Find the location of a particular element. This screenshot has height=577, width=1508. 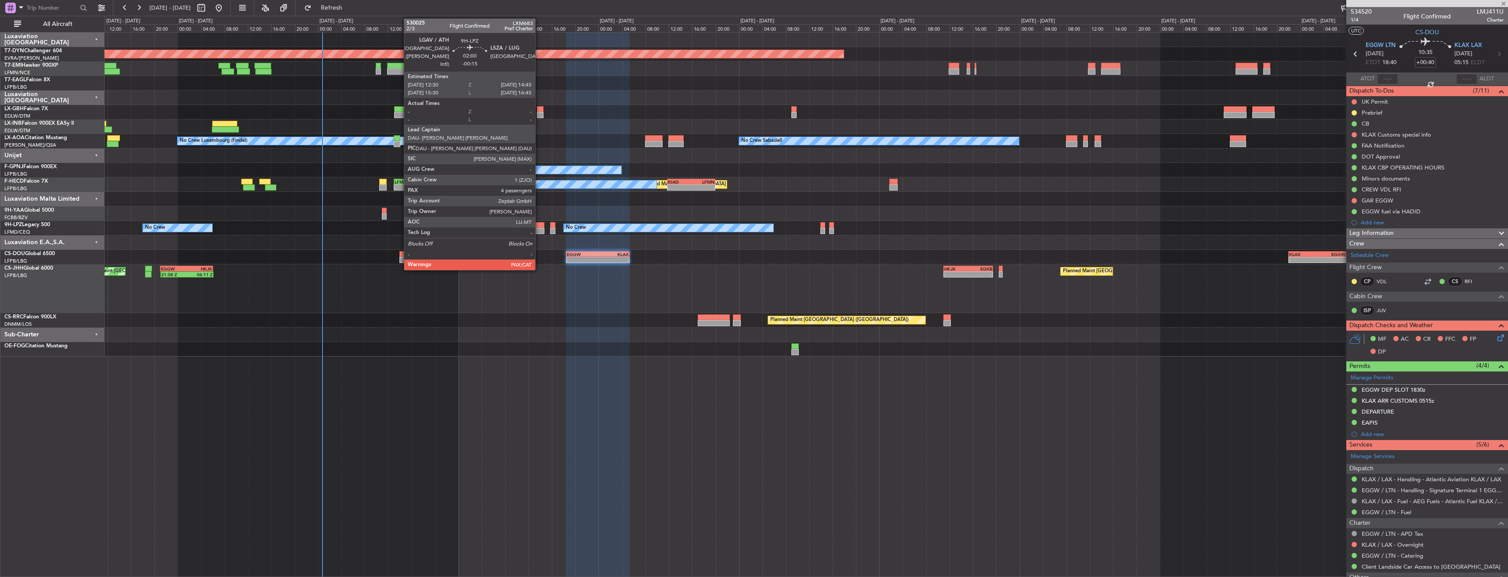

button: UTC is located at coordinates (1356, 31).